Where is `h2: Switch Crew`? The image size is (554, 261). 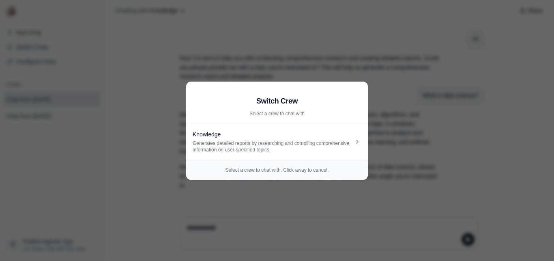 h2: Switch Crew is located at coordinates (277, 101).